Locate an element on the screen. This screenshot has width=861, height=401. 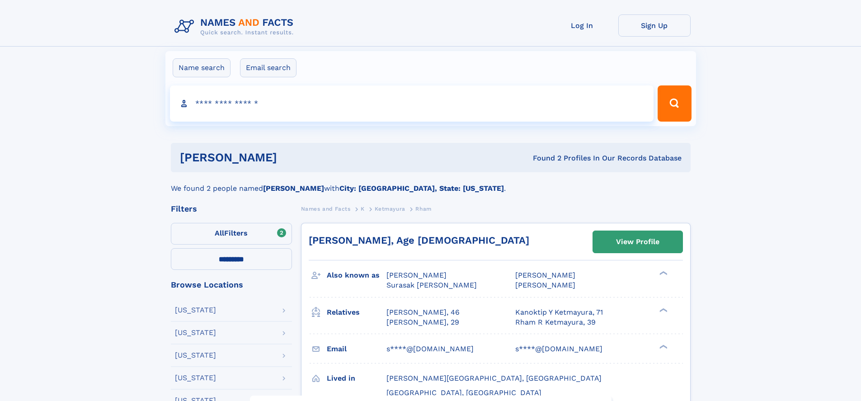
a: View Profile is located at coordinates (638, 242).